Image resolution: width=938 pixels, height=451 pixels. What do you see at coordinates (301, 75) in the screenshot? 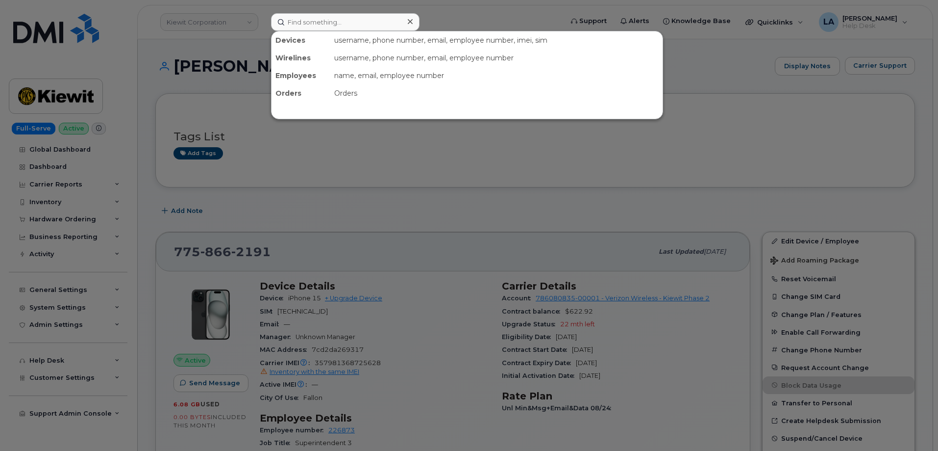
I see `div: Employees` at bounding box center [301, 75].